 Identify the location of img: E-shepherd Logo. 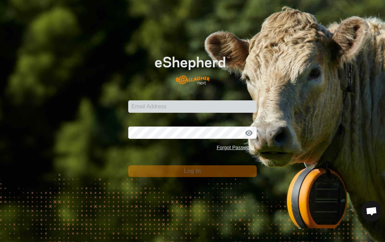
(193, 68).